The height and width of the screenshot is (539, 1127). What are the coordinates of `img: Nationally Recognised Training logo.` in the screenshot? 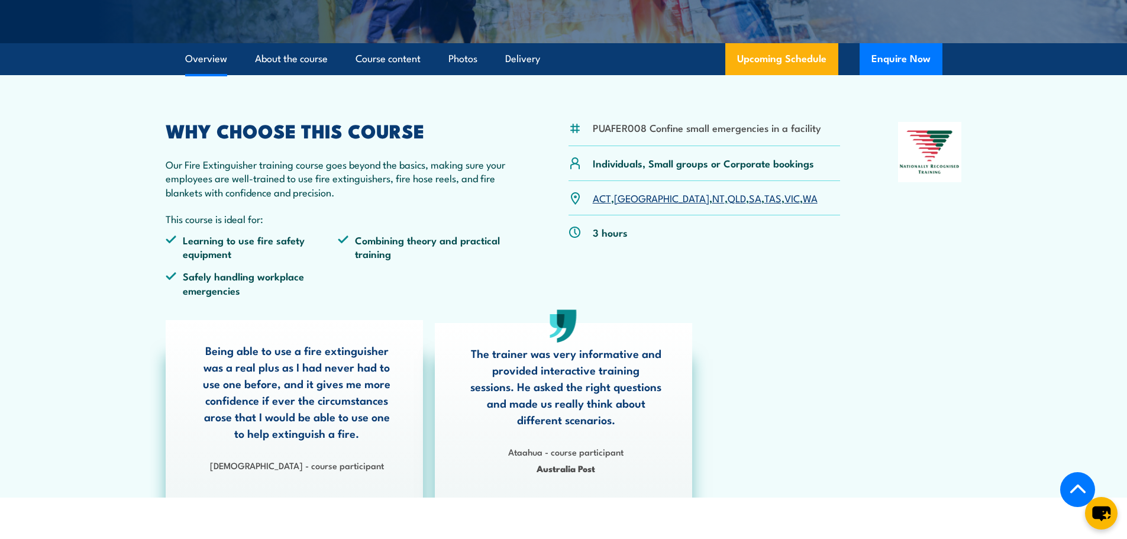 It's located at (930, 152).